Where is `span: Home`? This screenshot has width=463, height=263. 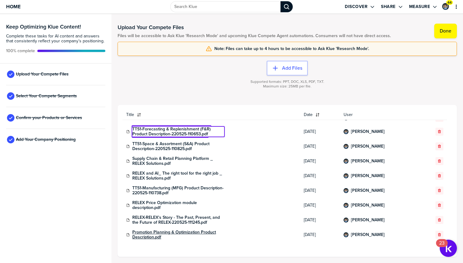
span: Home is located at coordinates (13, 6).